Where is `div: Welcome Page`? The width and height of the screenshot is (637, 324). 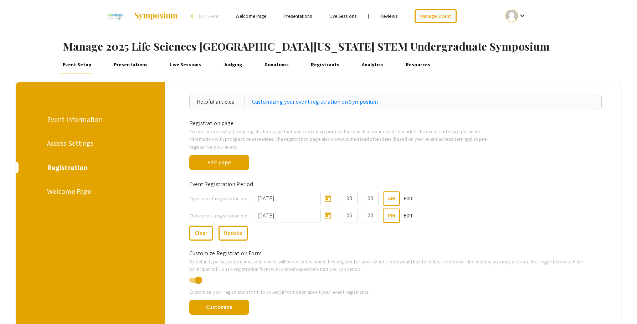 div: Welcome Page is located at coordinates (89, 191).